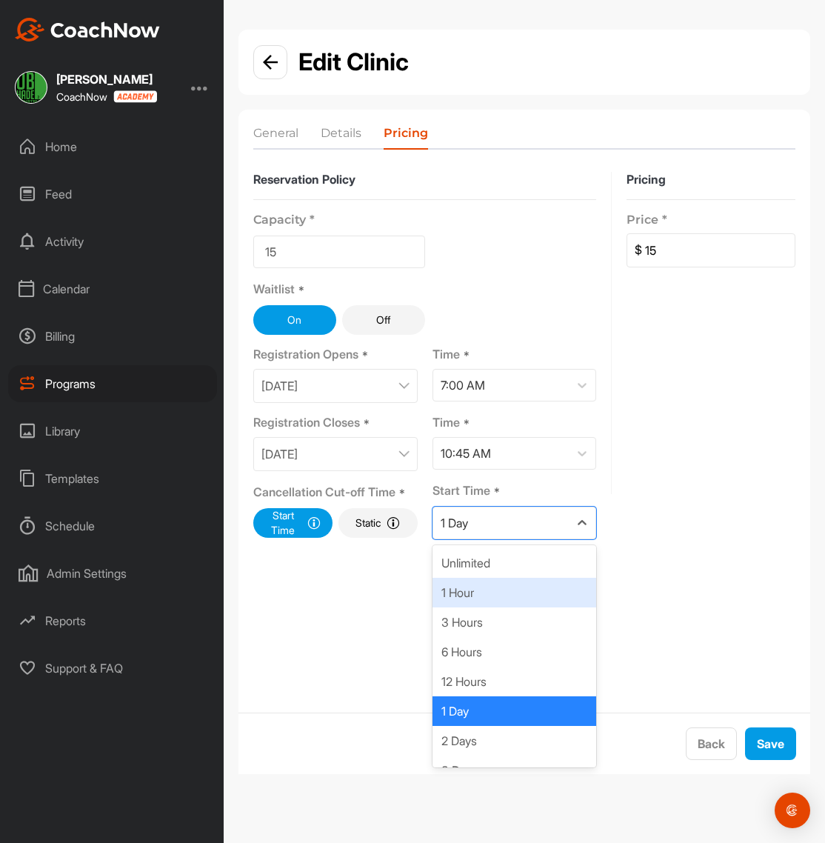  What do you see at coordinates (113, 194) in the screenshot?
I see `div: Feed` at bounding box center [113, 194].